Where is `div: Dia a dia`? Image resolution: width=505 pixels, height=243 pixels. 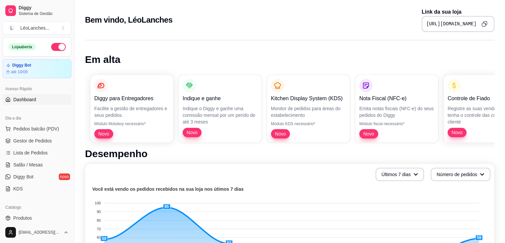
div: Dia a dia is located at coordinates (37, 118).